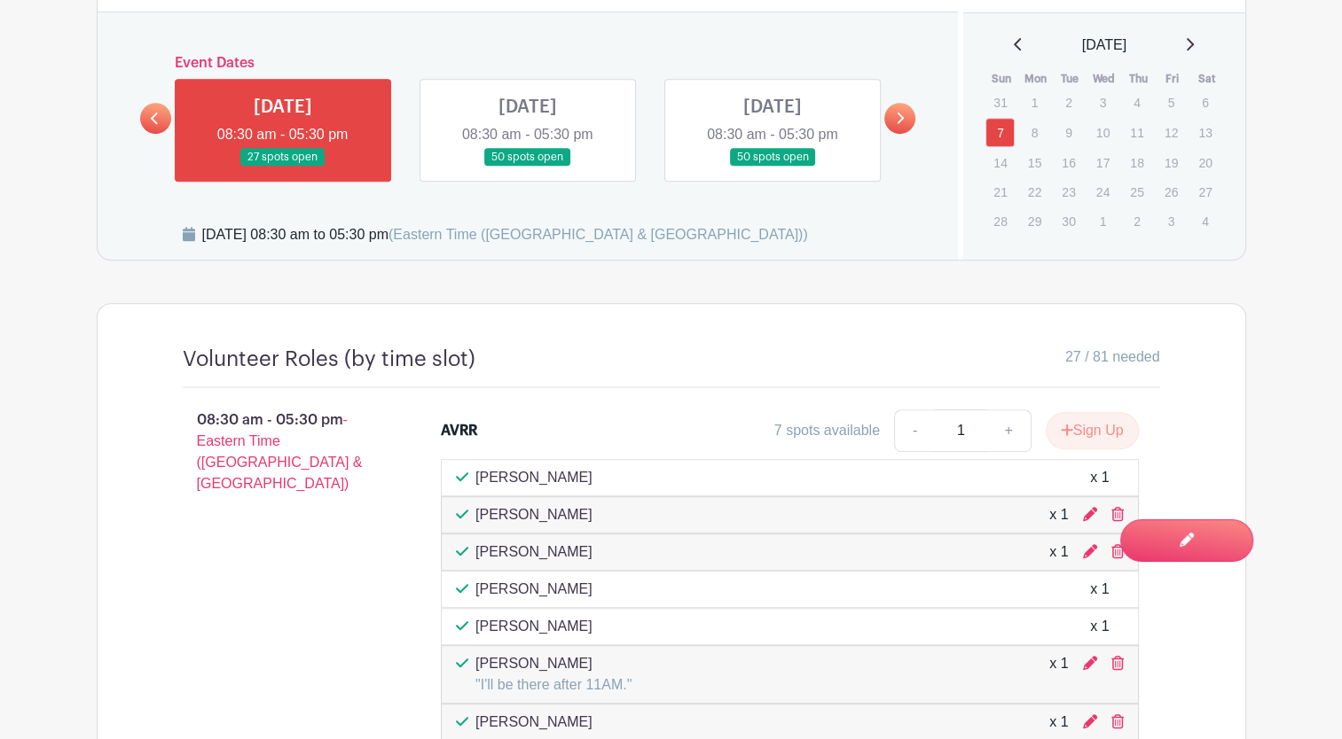 The height and width of the screenshot is (739, 1342). Describe the element at coordinates (528, 63) in the screenshot. I see `h6: Event Dates` at that location.